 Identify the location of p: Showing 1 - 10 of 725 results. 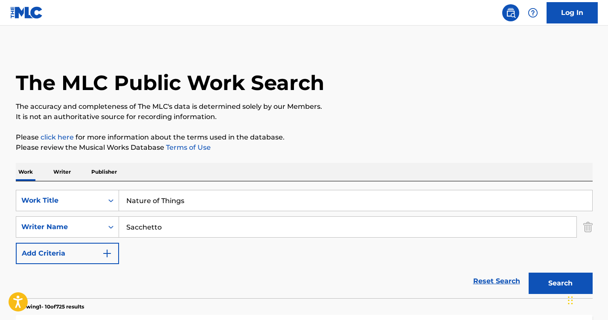
(50, 307).